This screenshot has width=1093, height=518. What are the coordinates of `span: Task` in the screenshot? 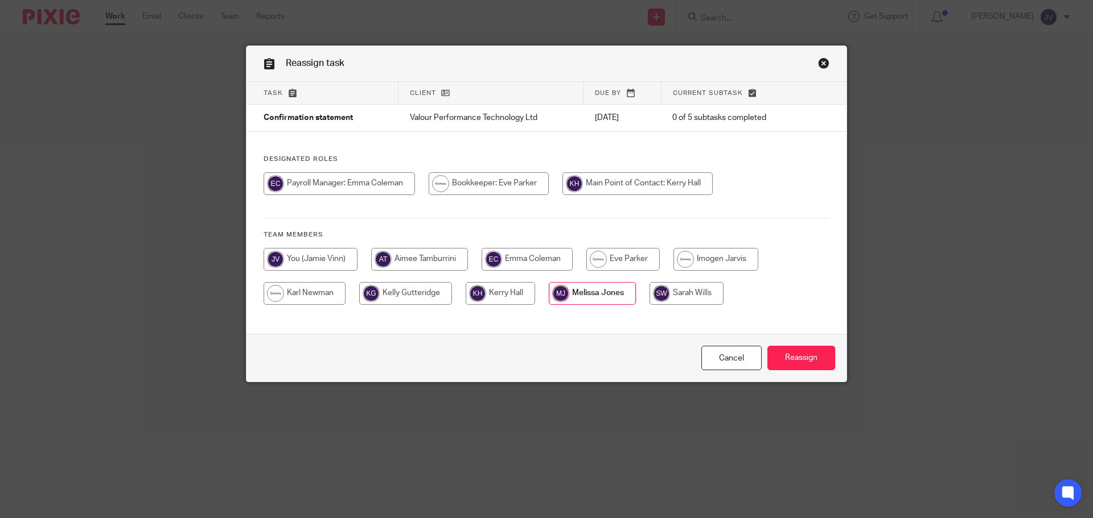 It's located at (273, 93).